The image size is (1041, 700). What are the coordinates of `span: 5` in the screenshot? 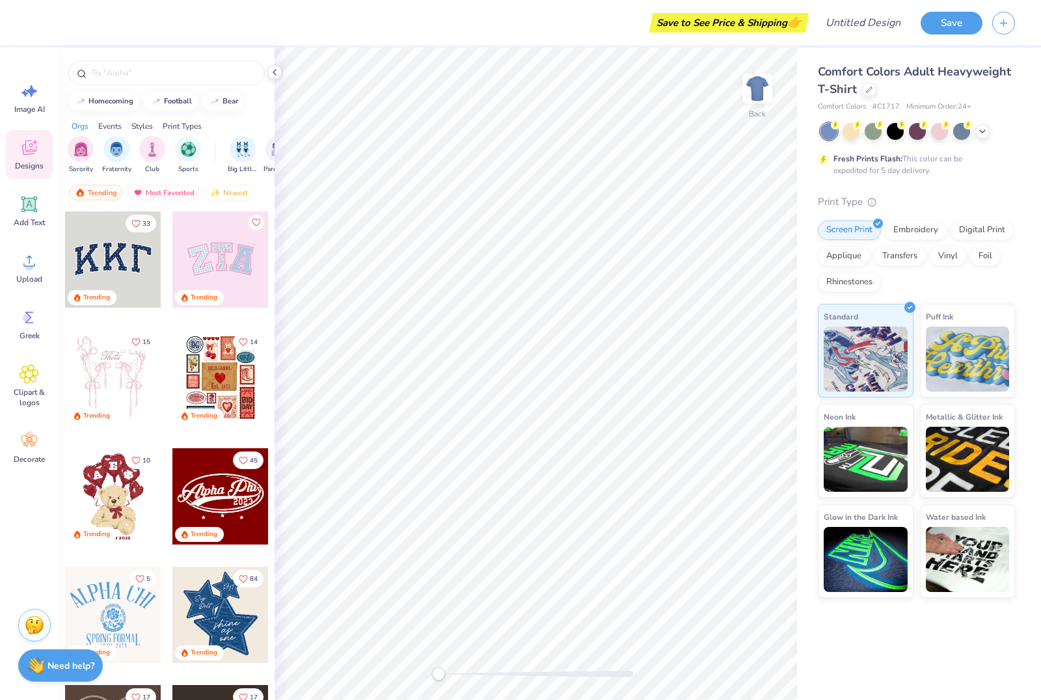 It's located at (148, 579).